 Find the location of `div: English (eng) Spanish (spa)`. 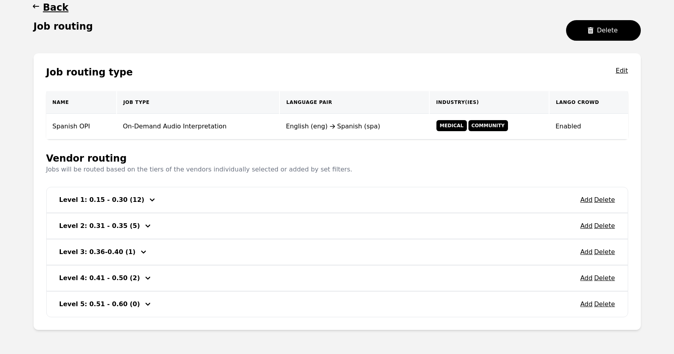

div: English (eng) Spanish (spa) is located at coordinates (354, 126).